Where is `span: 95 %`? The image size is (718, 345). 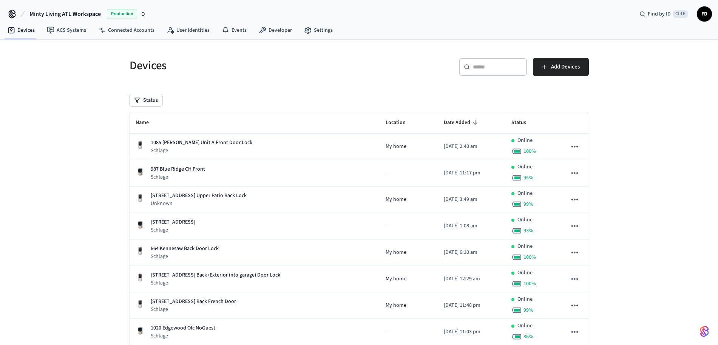 span: 95 % is located at coordinates (529, 178).